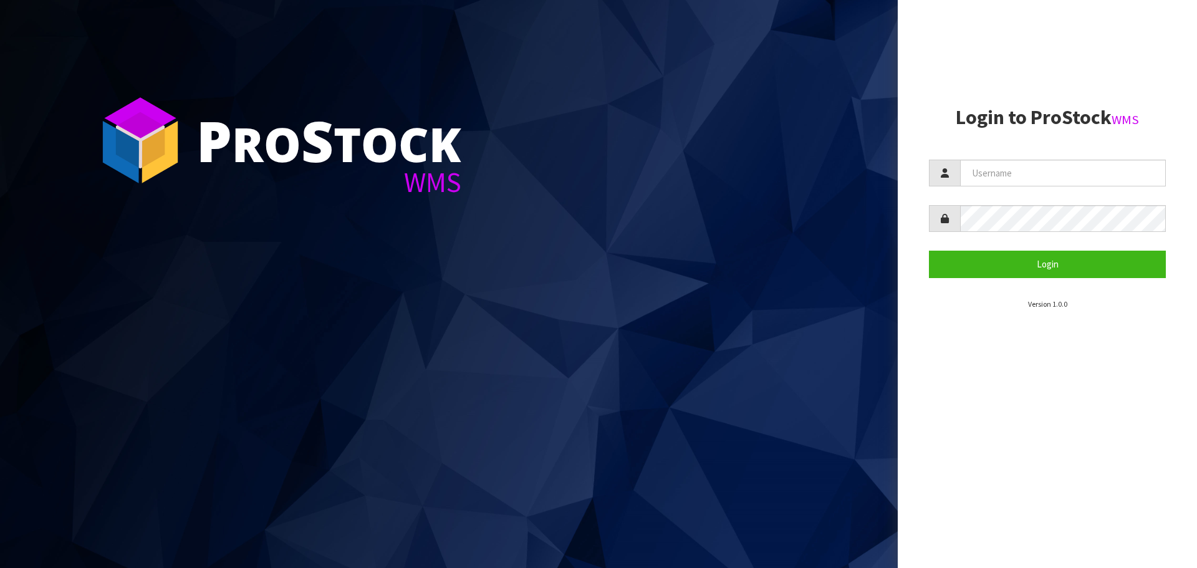  What do you see at coordinates (317, 140) in the screenshot?
I see `span: S` at bounding box center [317, 140].